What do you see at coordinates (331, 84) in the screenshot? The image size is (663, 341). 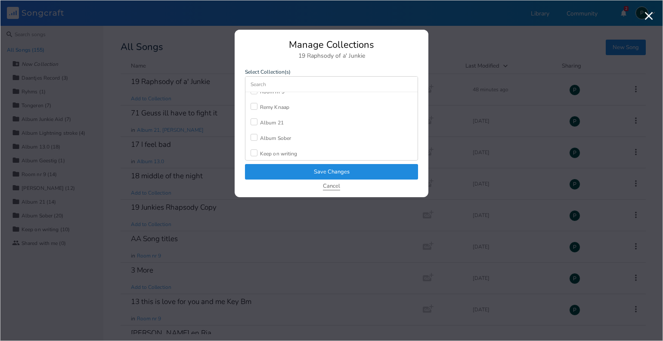 I see `input: Search` at bounding box center [331, 84].